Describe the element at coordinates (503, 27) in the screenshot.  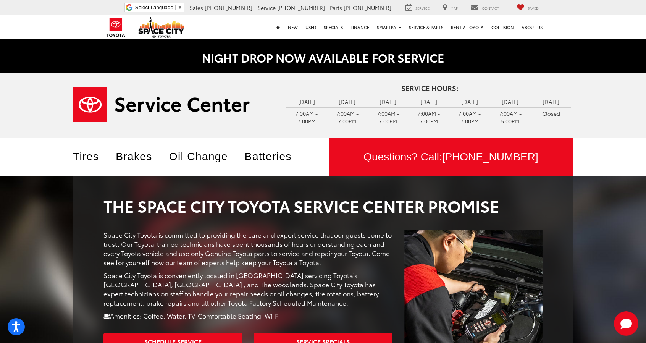
I see `a: Collision` at that location.